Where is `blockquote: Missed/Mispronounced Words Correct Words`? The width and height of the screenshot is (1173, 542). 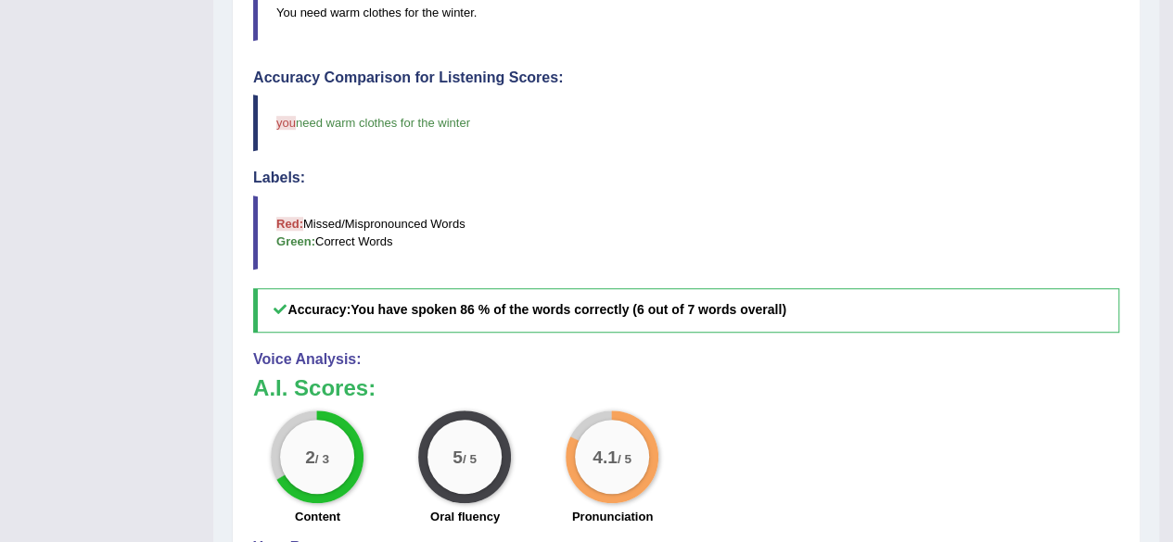 blockquote: Missed/Mispronounced Words Correct Words is located at coordinates (686, 233).